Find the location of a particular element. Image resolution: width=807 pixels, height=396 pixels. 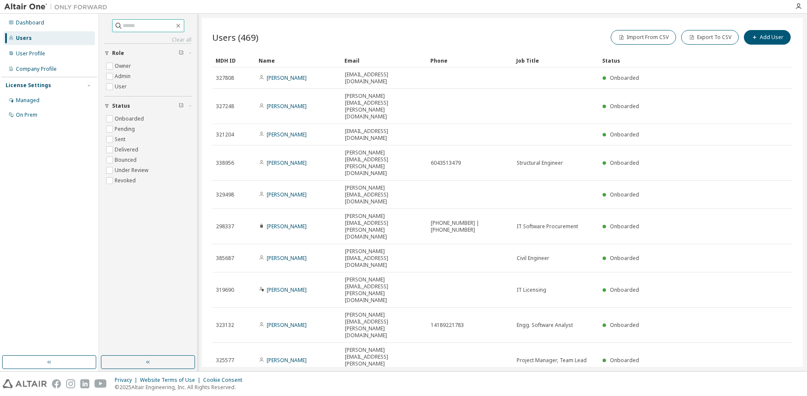

button: Import From CSV is located at coordinates (643, 37).